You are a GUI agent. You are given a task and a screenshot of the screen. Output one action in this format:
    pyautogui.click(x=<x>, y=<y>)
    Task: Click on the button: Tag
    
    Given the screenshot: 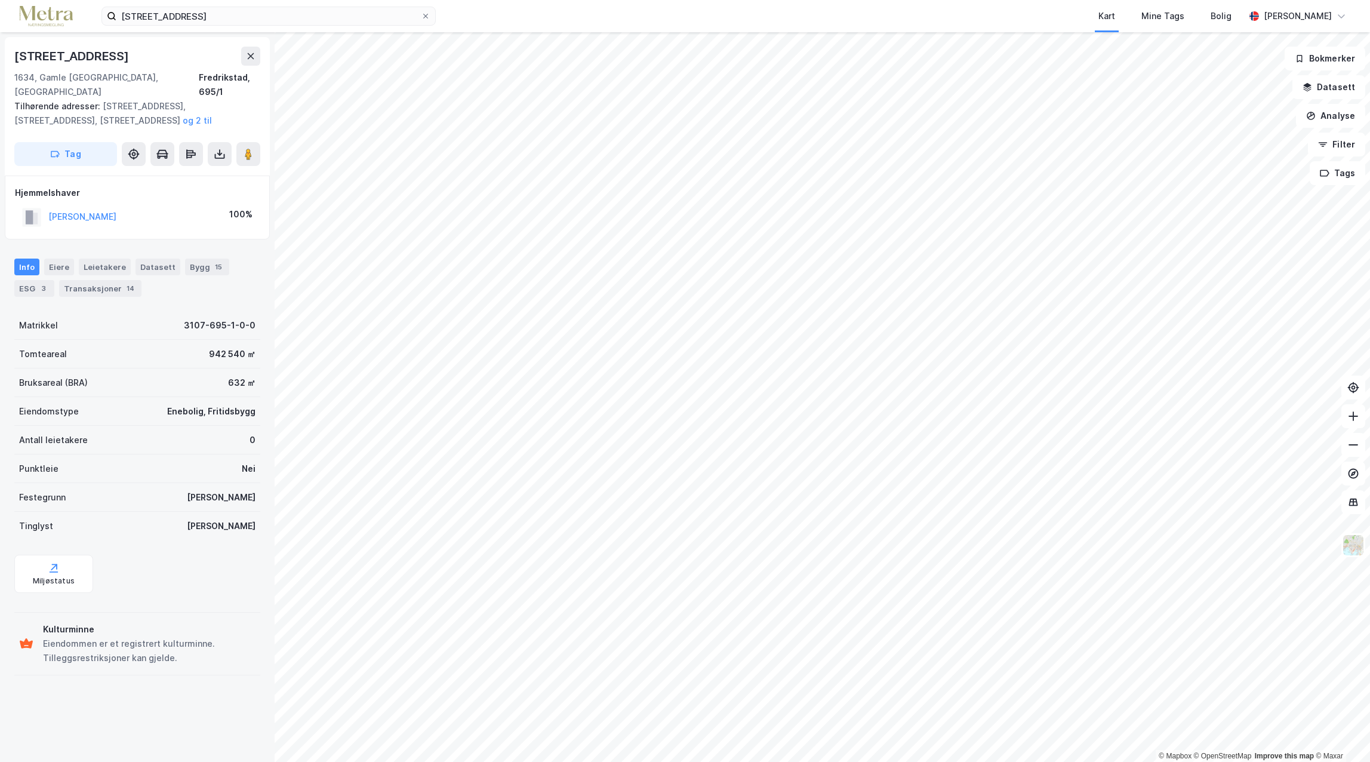 What is the action you would take?
    pyautogui.click(x=66, y=154)
    